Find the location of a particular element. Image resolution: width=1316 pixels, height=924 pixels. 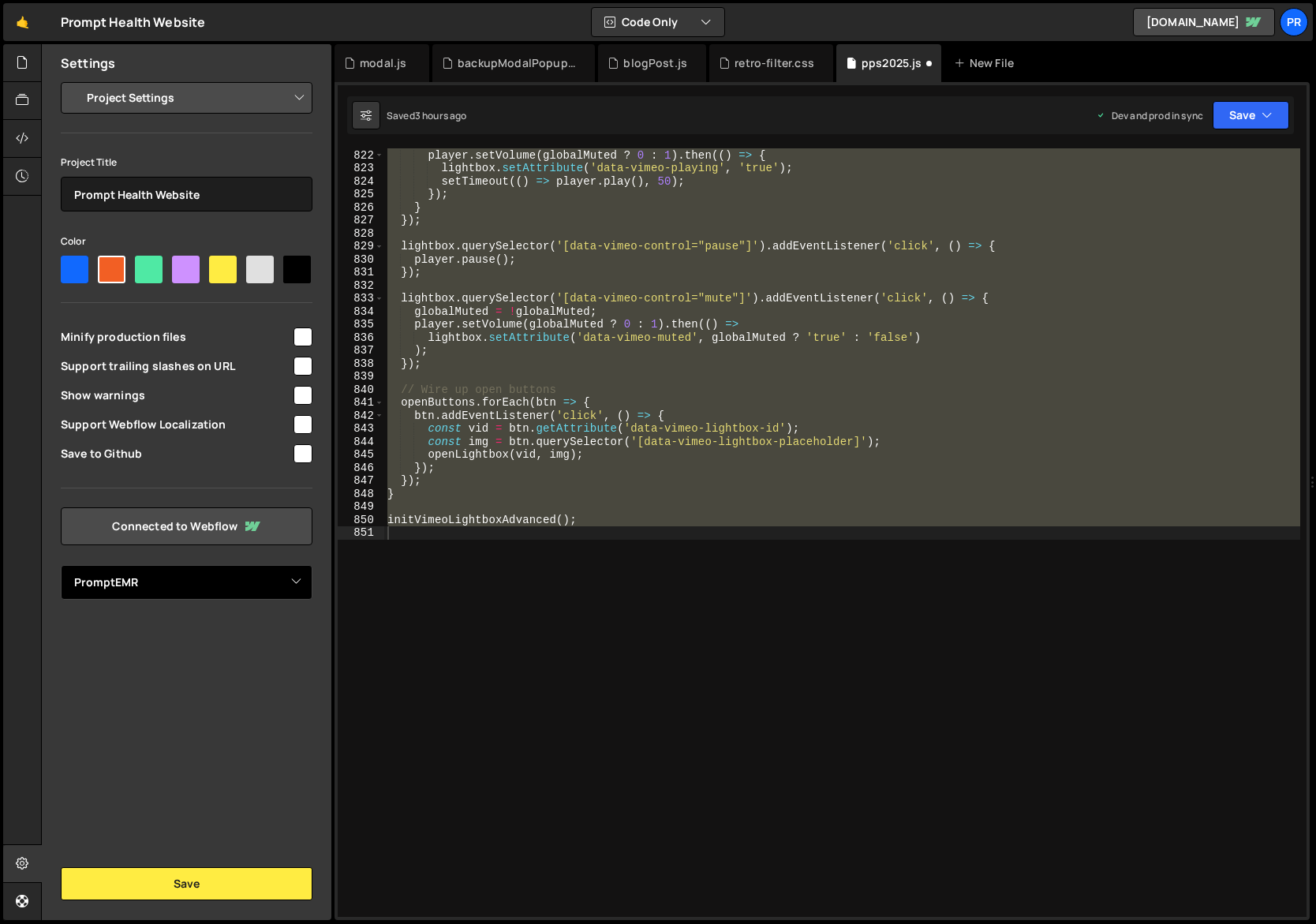

h2: Settings is located at coordinates (87, 63).